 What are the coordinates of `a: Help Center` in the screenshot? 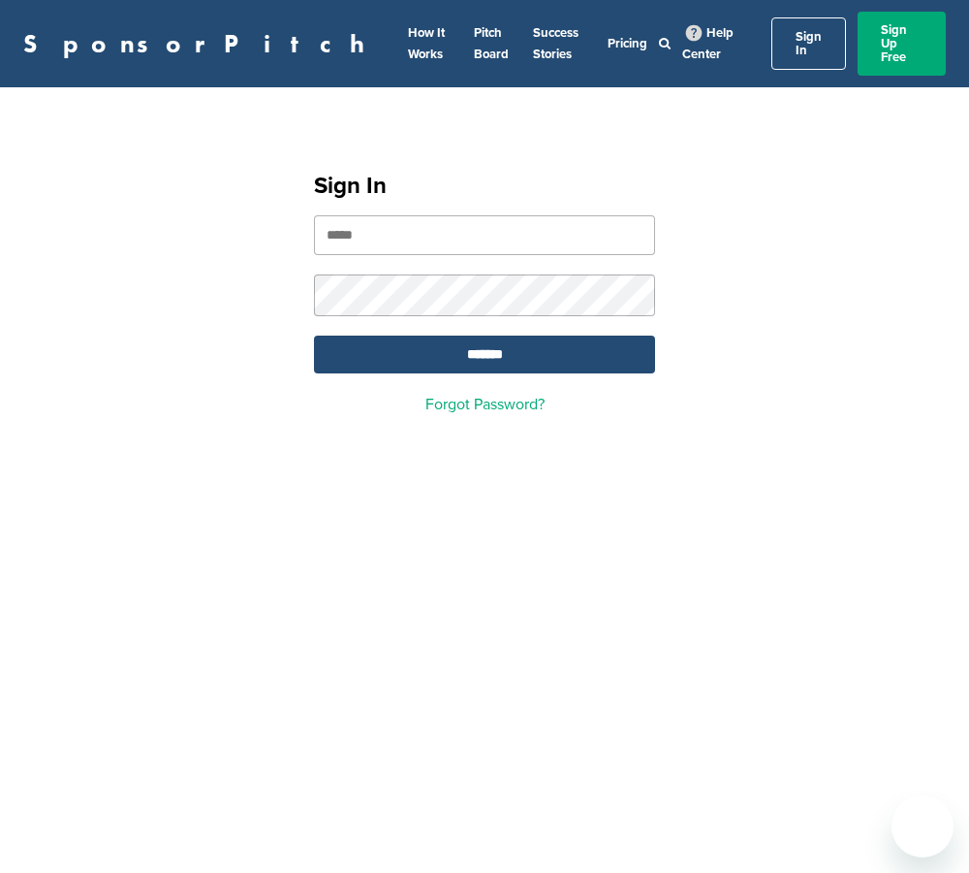 It's located at (708, 44).